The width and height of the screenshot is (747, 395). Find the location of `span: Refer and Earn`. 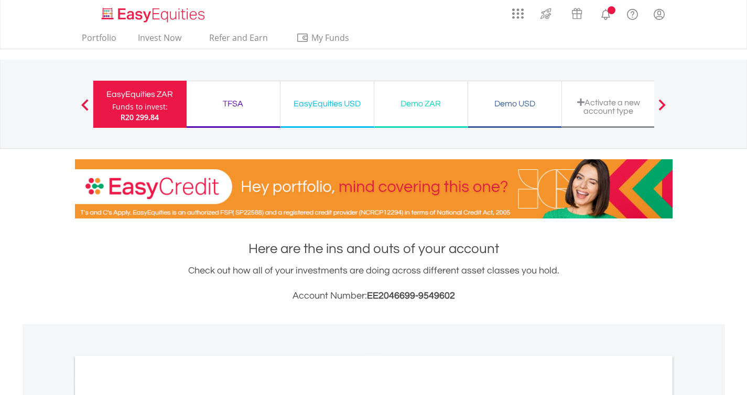

span: Refer and Earn is located at coordinates (238, 38).